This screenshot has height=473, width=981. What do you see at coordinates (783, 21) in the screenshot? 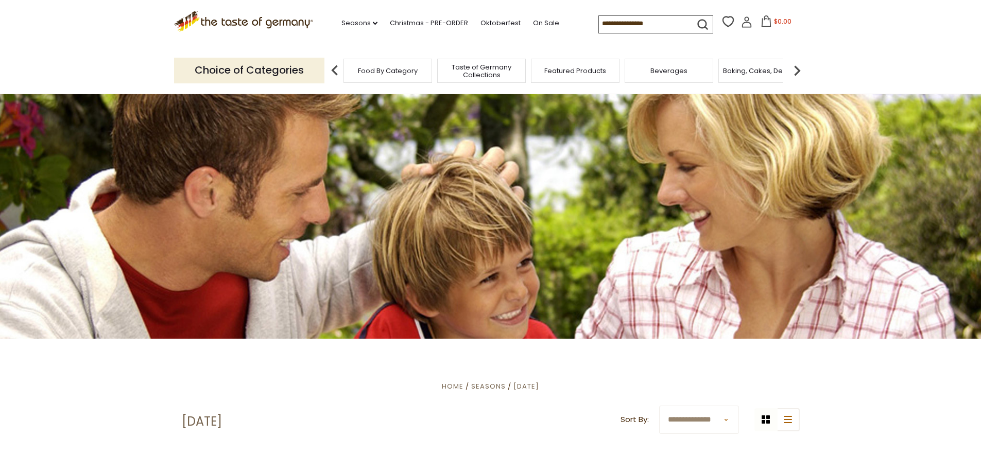
I see `span: $0.00` at bounding box center [783, 21].